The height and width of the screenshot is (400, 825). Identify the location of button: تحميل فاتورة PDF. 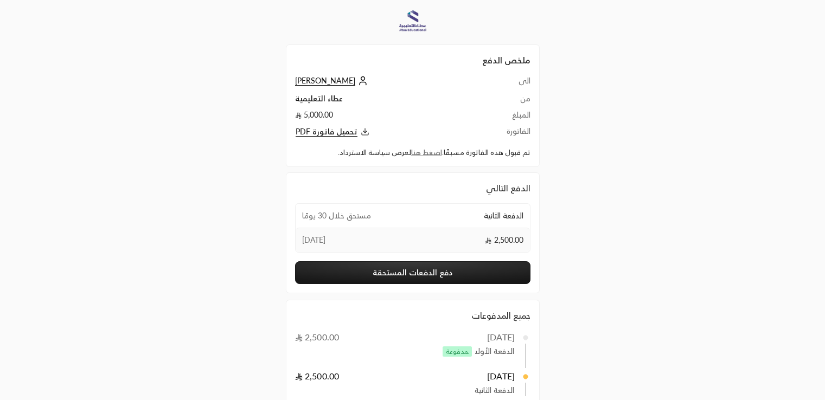
(385, 132).